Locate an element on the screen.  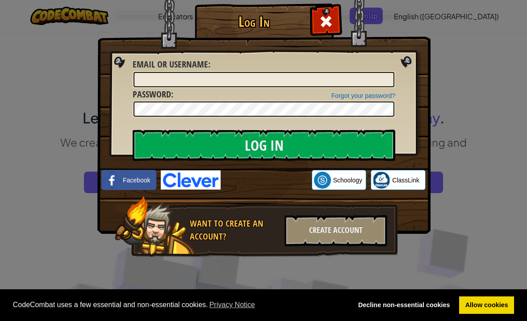
span: Facebook is located at coordinates (136, 180).